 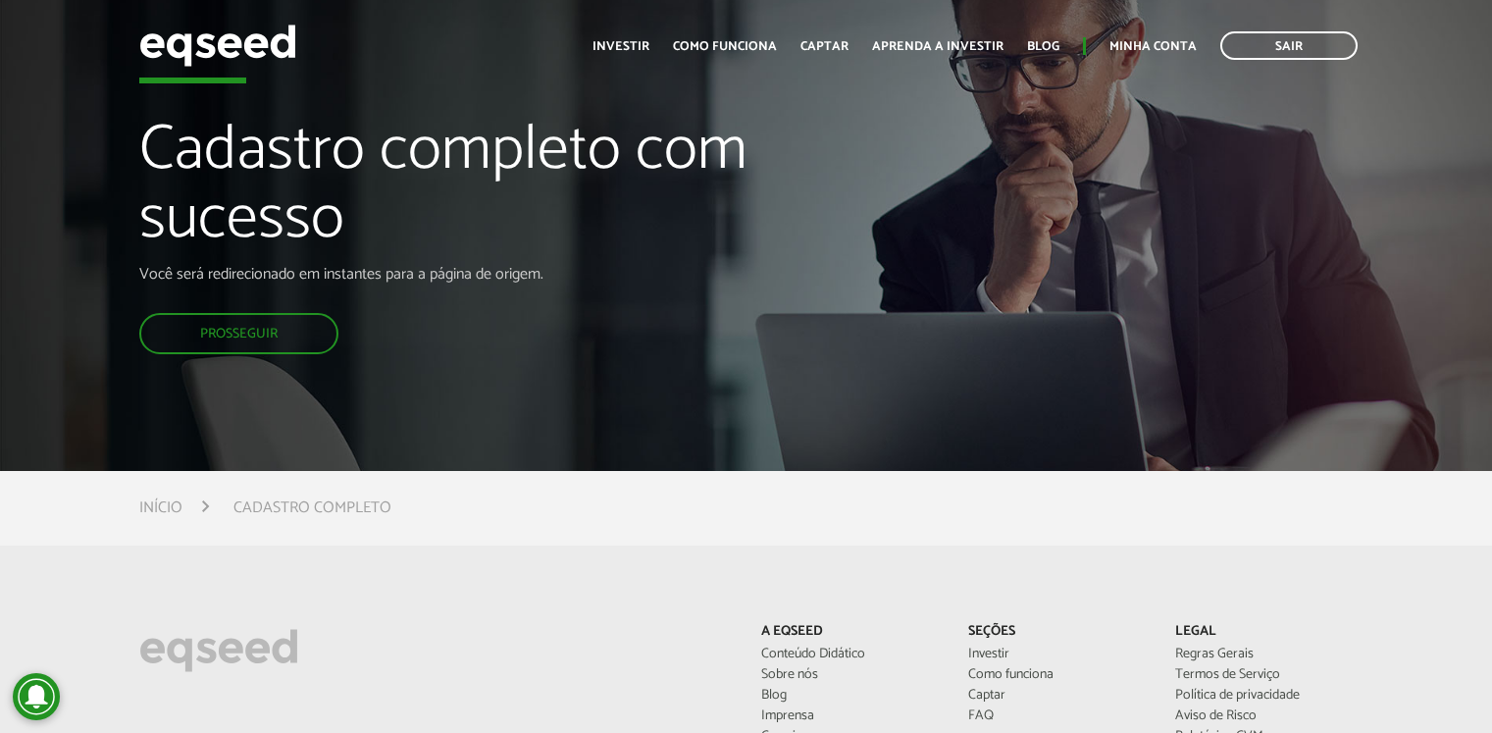 I want to click on img: EqSeed, so click(x=218, y=45).